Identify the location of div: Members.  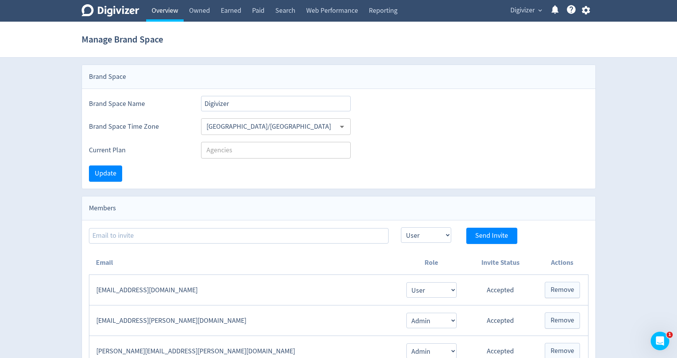
(339, 208).